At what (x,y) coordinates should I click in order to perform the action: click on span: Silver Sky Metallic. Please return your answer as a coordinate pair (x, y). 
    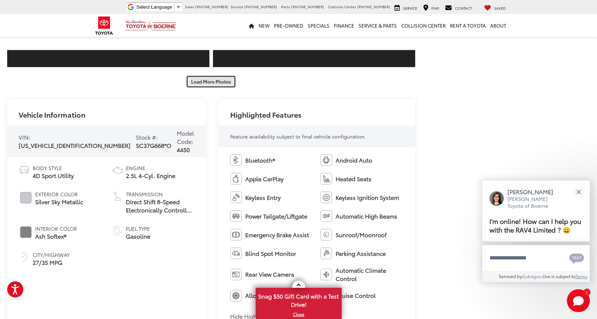
    Looking at the image, I should click on (59, 201).